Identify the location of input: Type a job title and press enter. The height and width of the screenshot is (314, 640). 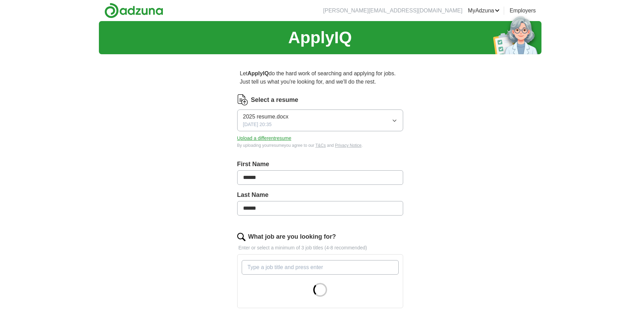
(320, 268).